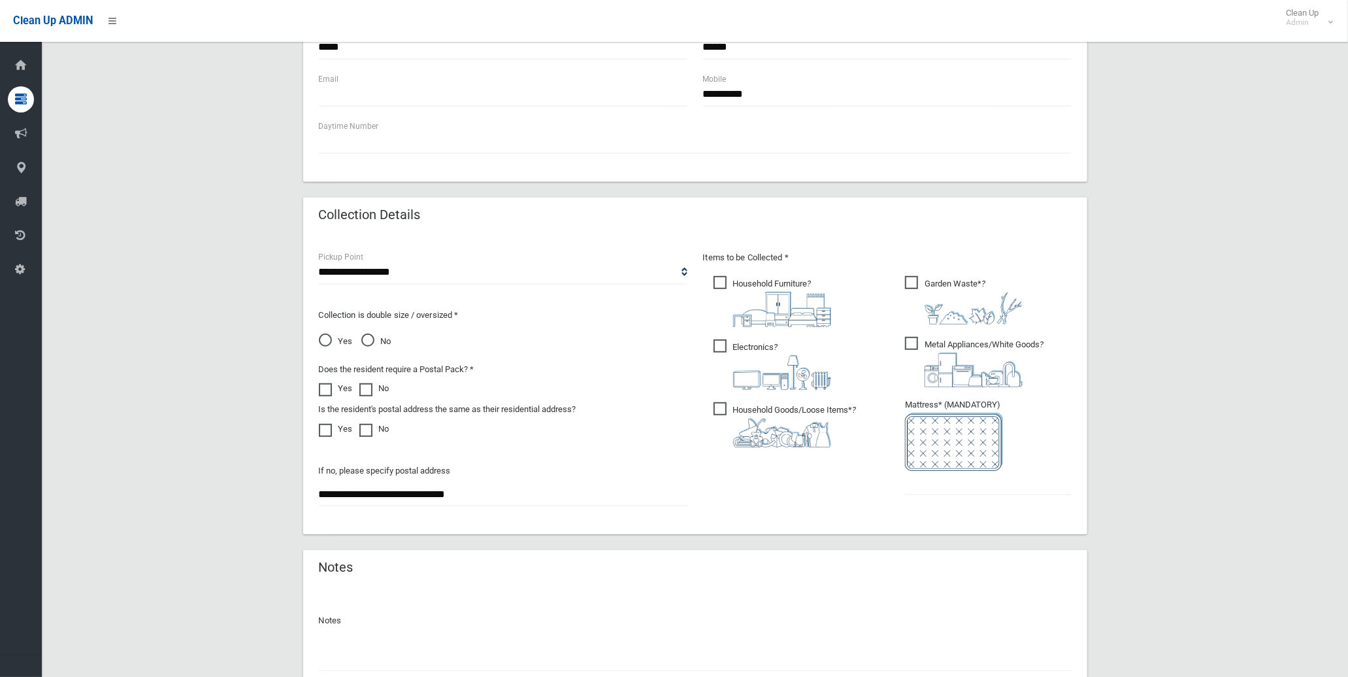 Image resolution: width=1348 pixels, height=677 pixels. I want to click on span: No, so click(376, 341).